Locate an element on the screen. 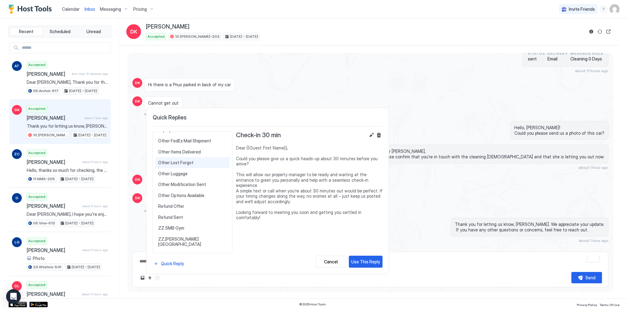 Image resolution: width=628 pixels, height=310 pixels. span: Check-in 30 min is located at coordinates (258, 135).